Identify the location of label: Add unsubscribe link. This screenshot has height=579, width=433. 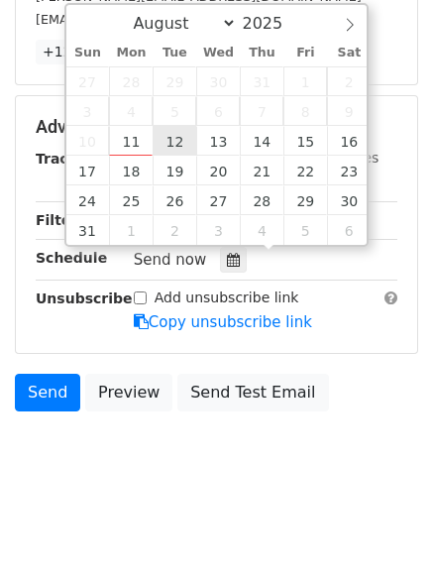
(227, 297).